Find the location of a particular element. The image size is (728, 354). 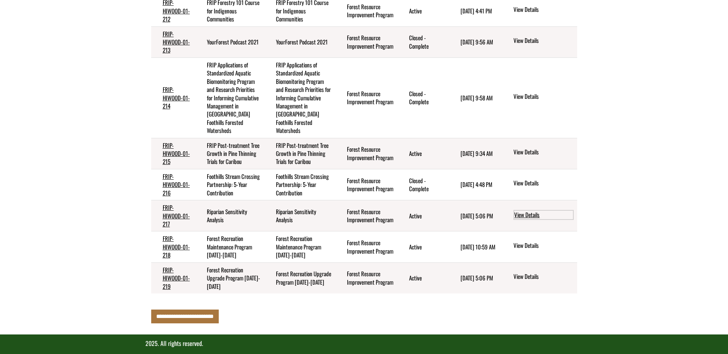

td: FRIP-HIWOOD-01-214 is located at coordinates (173, 98).